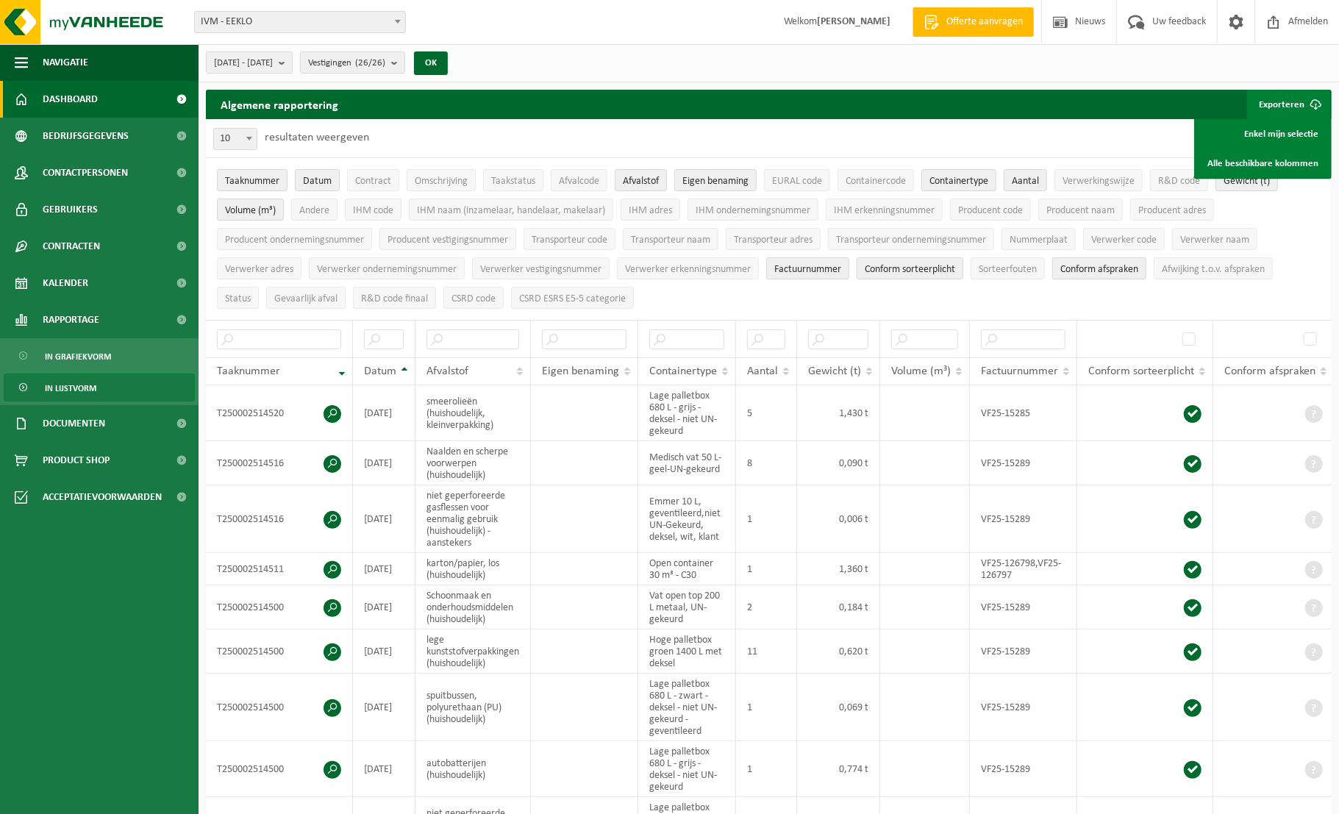 The width and height of the screenshot is (1339, 814). I want to click on span: Producent code, so click(991, 210).